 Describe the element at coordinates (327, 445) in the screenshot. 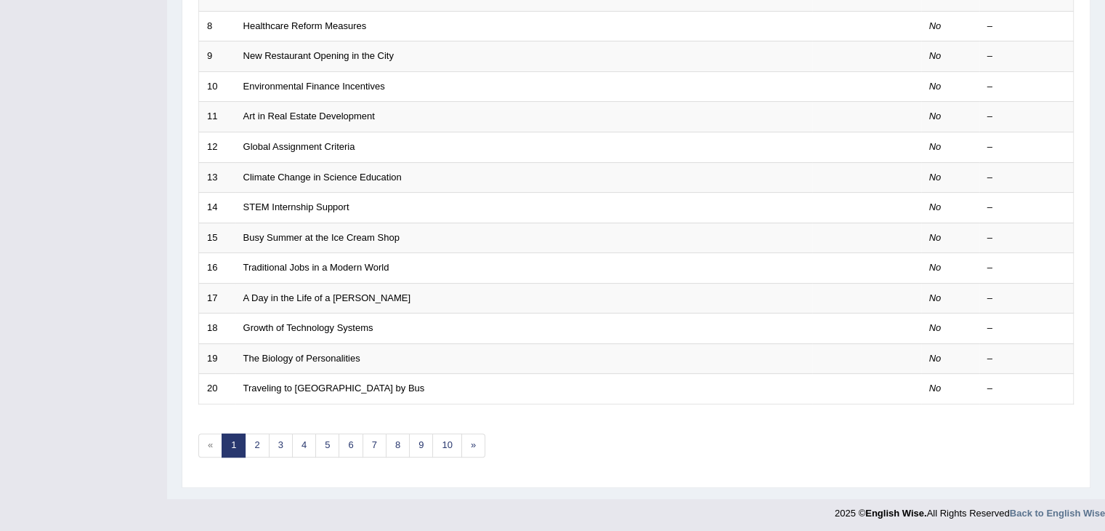

I see `a: 5` at that location.